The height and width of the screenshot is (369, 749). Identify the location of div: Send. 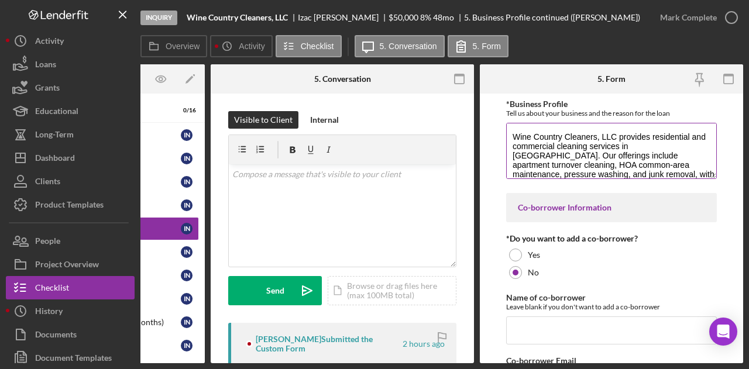
(275, 291).